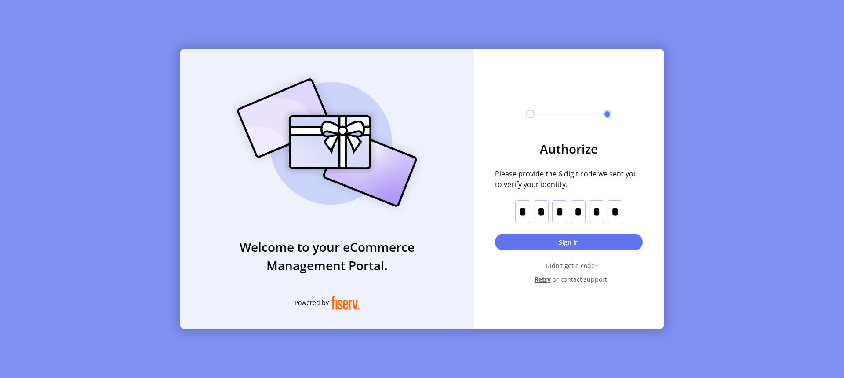 The height and width of the screenshot is (378, 844). I want to click on h3: Welcome to your eCommerce Management Portal., so click(327, 256).